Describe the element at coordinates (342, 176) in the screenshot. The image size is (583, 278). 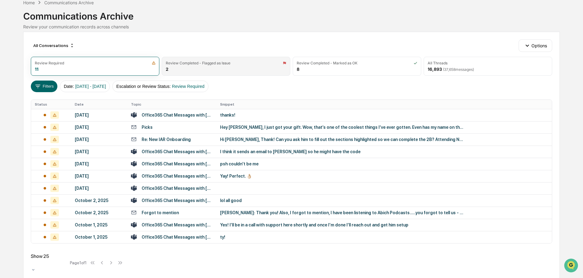
I see `div: Yay! Perfect. 👌🏼` at that location.